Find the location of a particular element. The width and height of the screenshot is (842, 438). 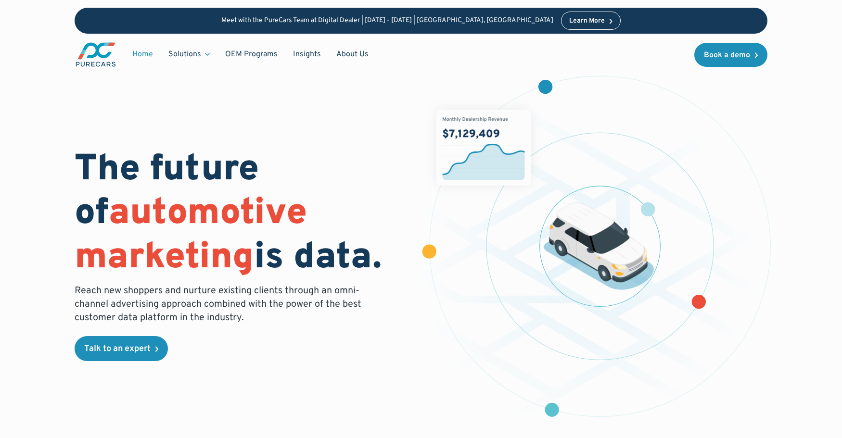

a: OEM Programs is located at coordinates (251, 54).